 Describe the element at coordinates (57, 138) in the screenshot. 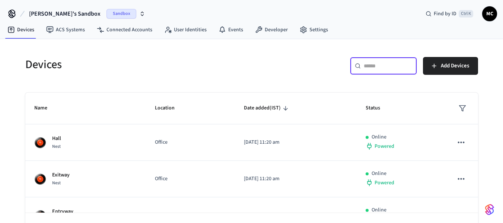

I see `p: Hall` at that location.